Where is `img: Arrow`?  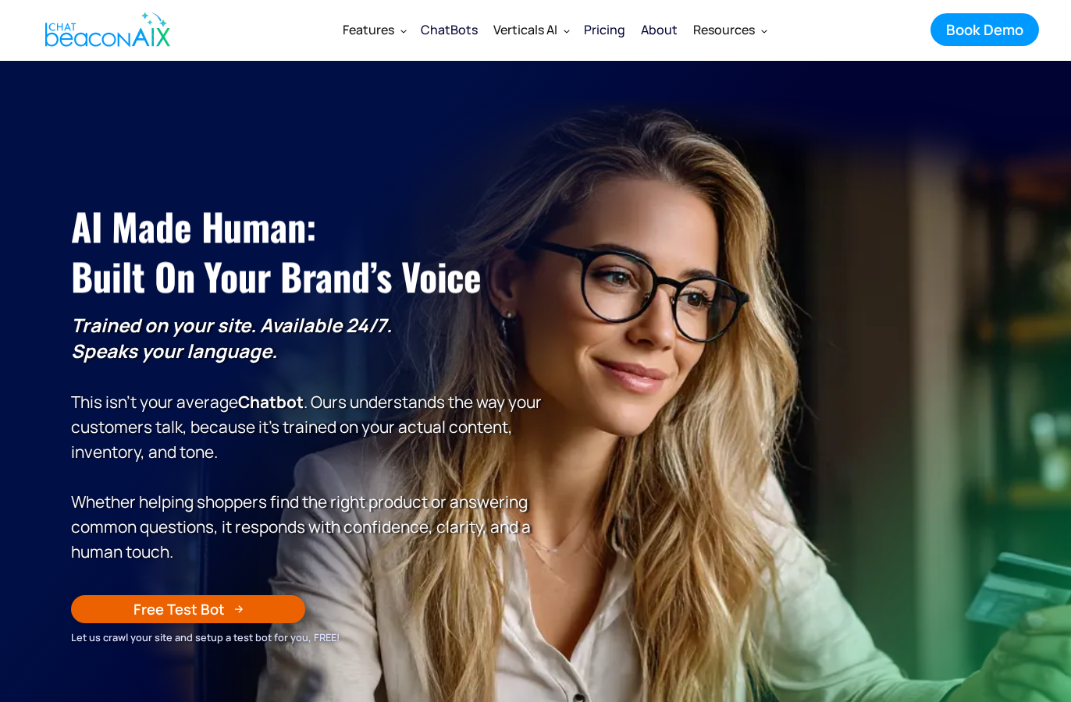
img: Arrow is located at coordinates (239, 609).